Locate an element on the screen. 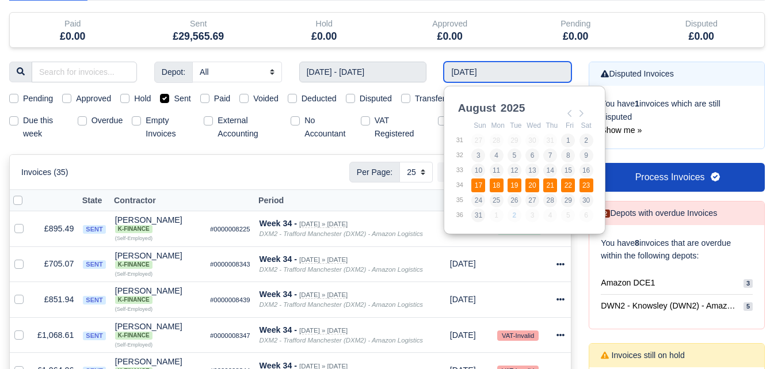 This screenshot has width=774, height=369. td: 36 is located at coordinates (463, 215).